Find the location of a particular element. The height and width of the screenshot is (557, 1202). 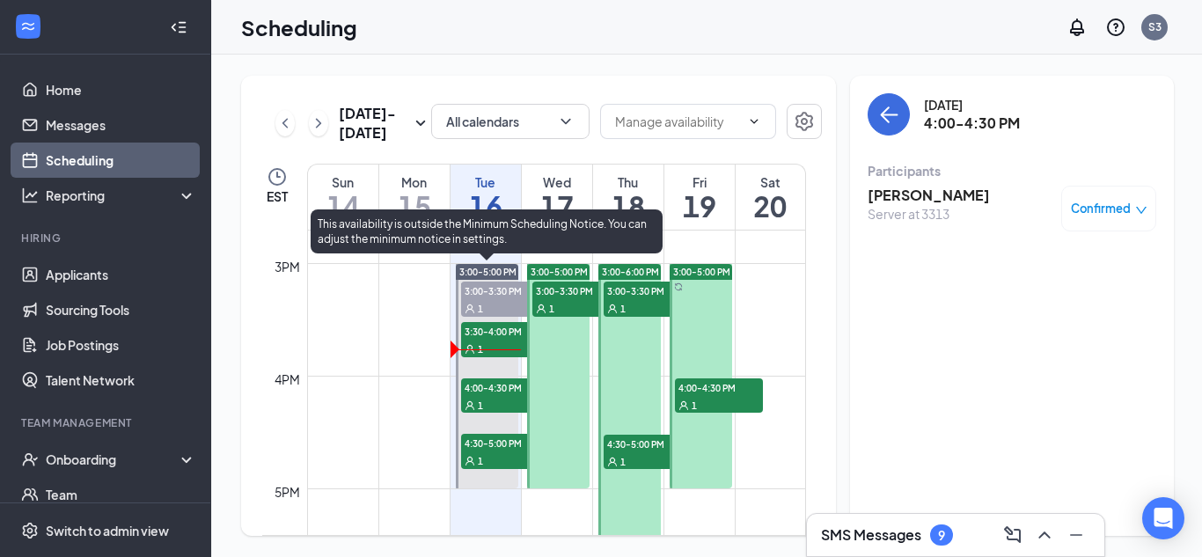

button: Minimize is located at coordinates (1076, 535).